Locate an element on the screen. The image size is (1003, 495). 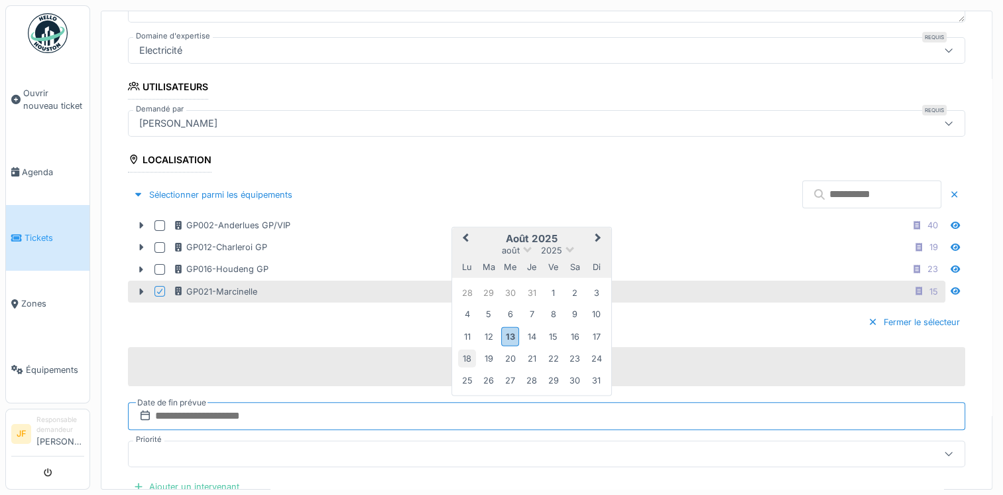
label: Priorité is located at coordinates (149, 439).